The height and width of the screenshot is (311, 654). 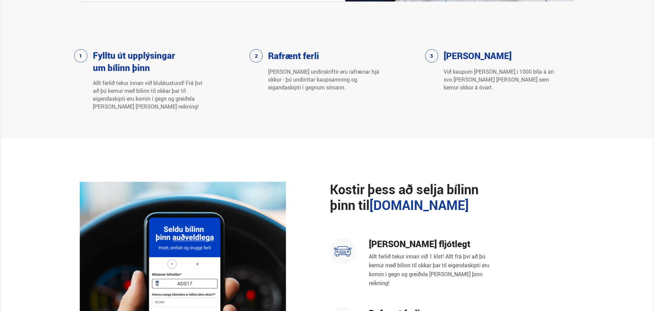 I want to click on p: Allt ferlið tekur innan við klukkustund! Frá því að þú kemur með bílinn til okkar þar til eigenda..., so click(x=149, y=95).